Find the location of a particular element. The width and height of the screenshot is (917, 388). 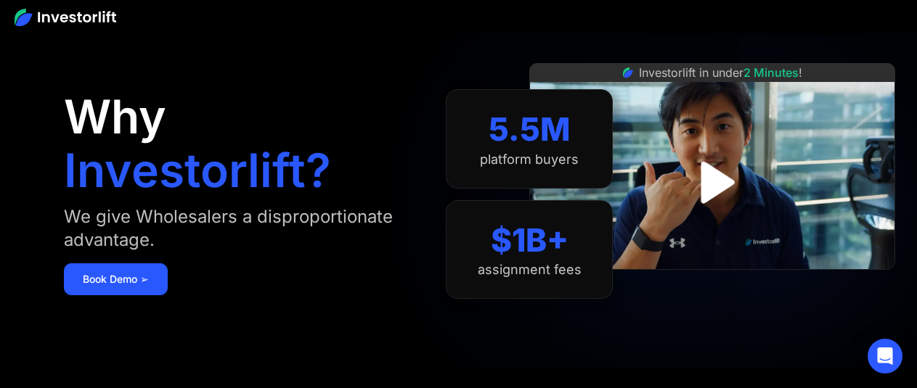

div: We give Wholesalers a disproportionate advantage. is located at coordinates (240, 229).